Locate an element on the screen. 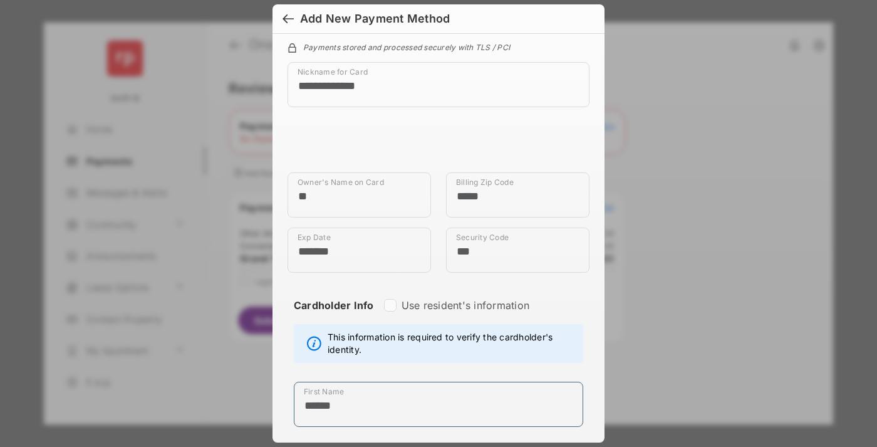  span: This information is required to verify the cardholder's identity. is located at coordinates (452, 343).